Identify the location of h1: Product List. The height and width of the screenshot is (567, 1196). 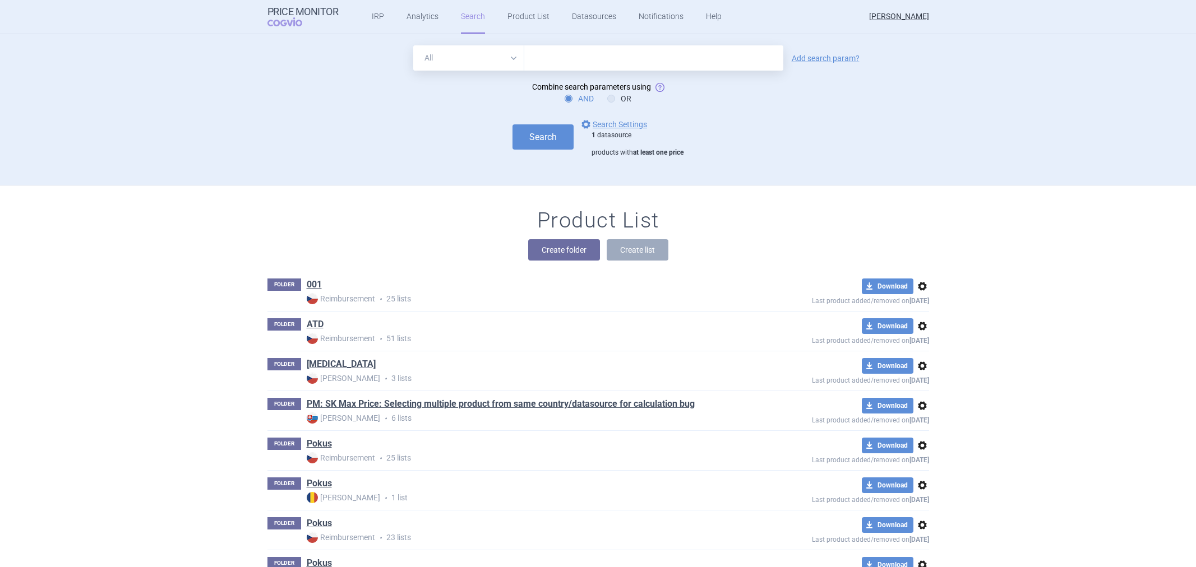
(598, 221).